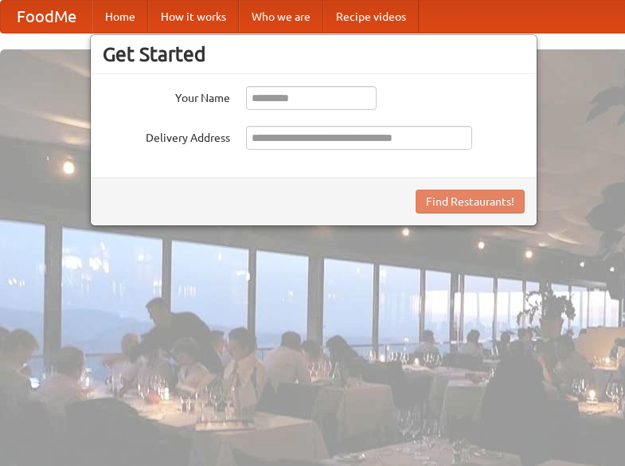 The height and width of the screenshot is (466, 625). What do you see at coordinates (371, 17) in the screenshot?
I see `a: Recipe videos` at bounding box center [371, 17].